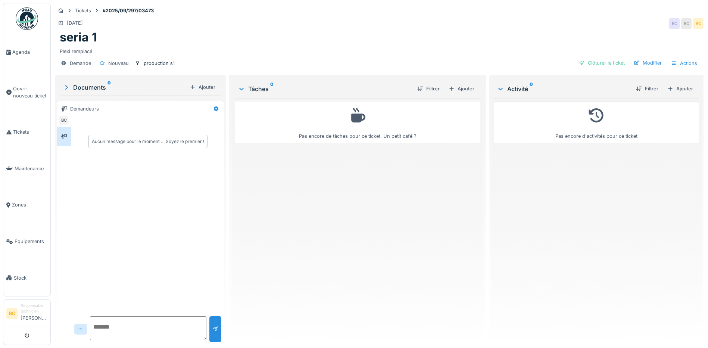  I want to click on div: Tâches, so click(324, 89).